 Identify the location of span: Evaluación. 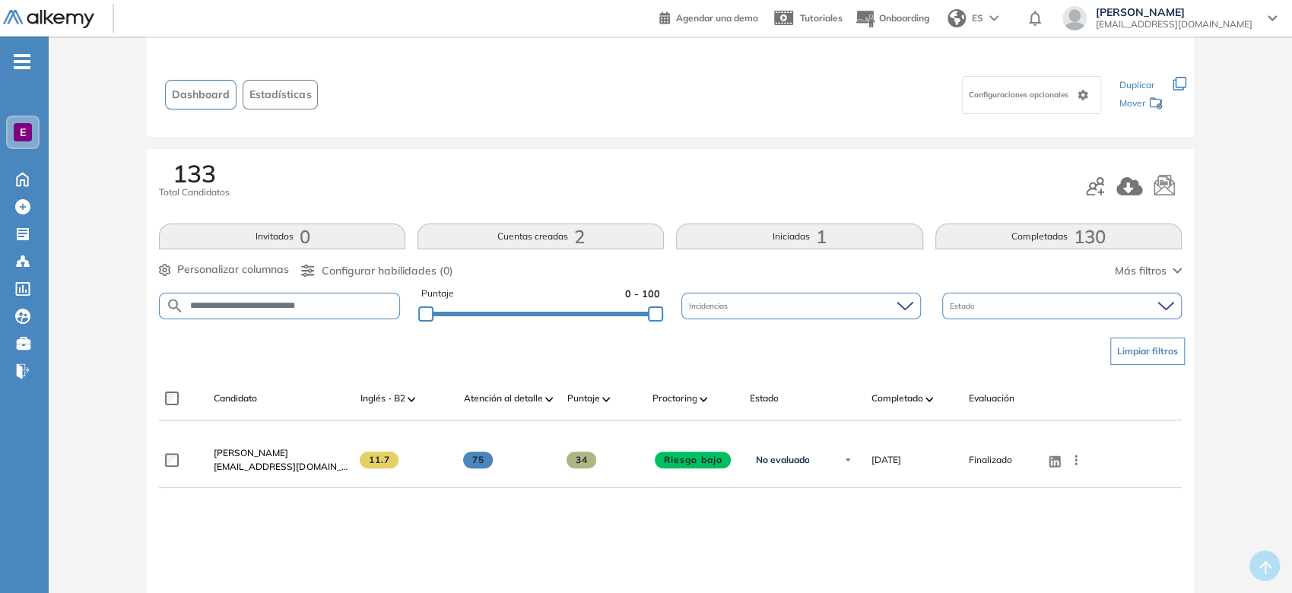
(991, 398).